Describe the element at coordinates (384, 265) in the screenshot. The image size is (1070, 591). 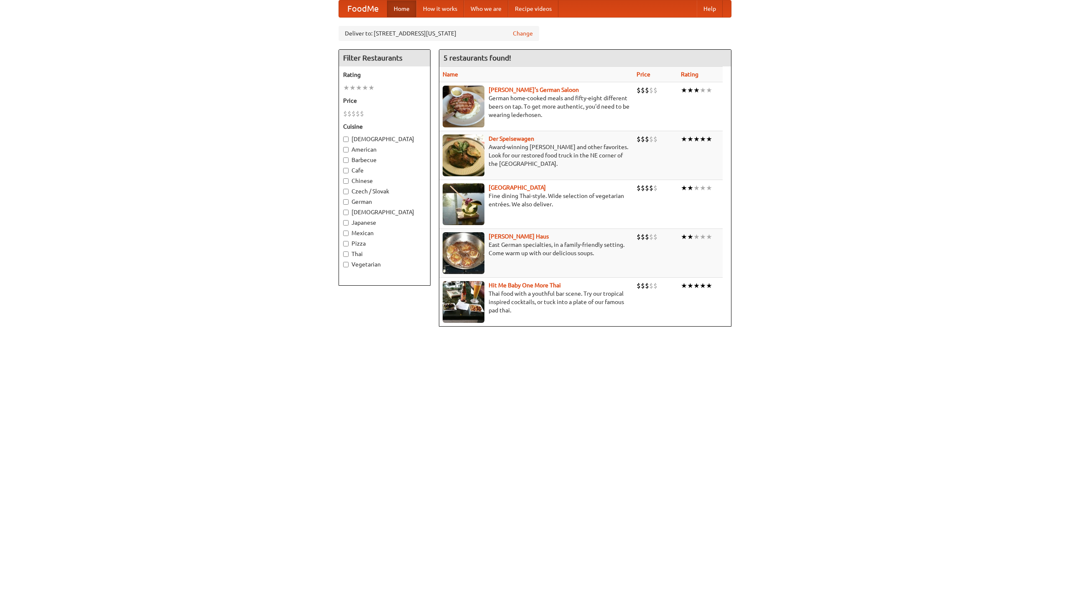
I see `label: Vegetarian` at that location.